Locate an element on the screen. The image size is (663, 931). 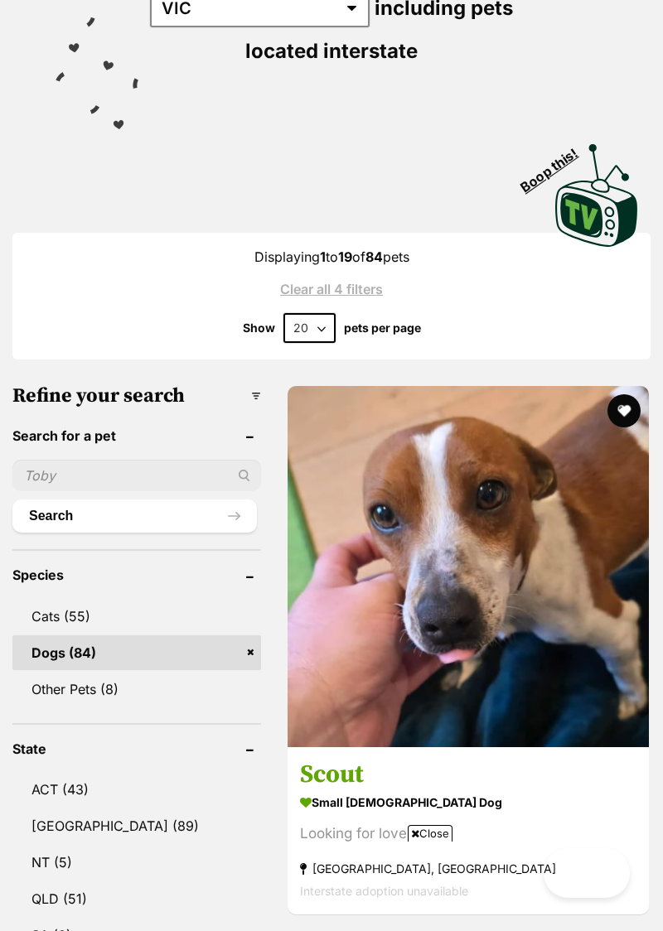
img: Scout - Jack Russell Terrier Dog is located at coordinates (468, 566).